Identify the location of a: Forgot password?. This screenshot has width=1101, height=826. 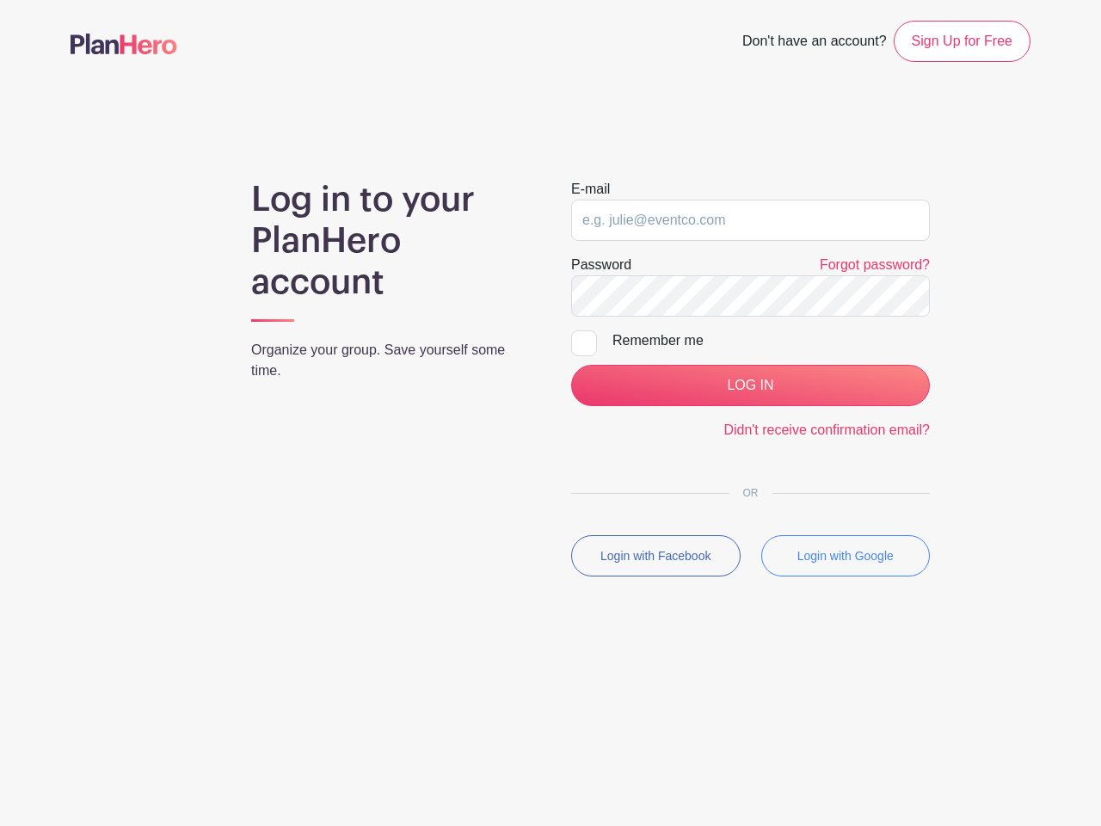
(875, 264).